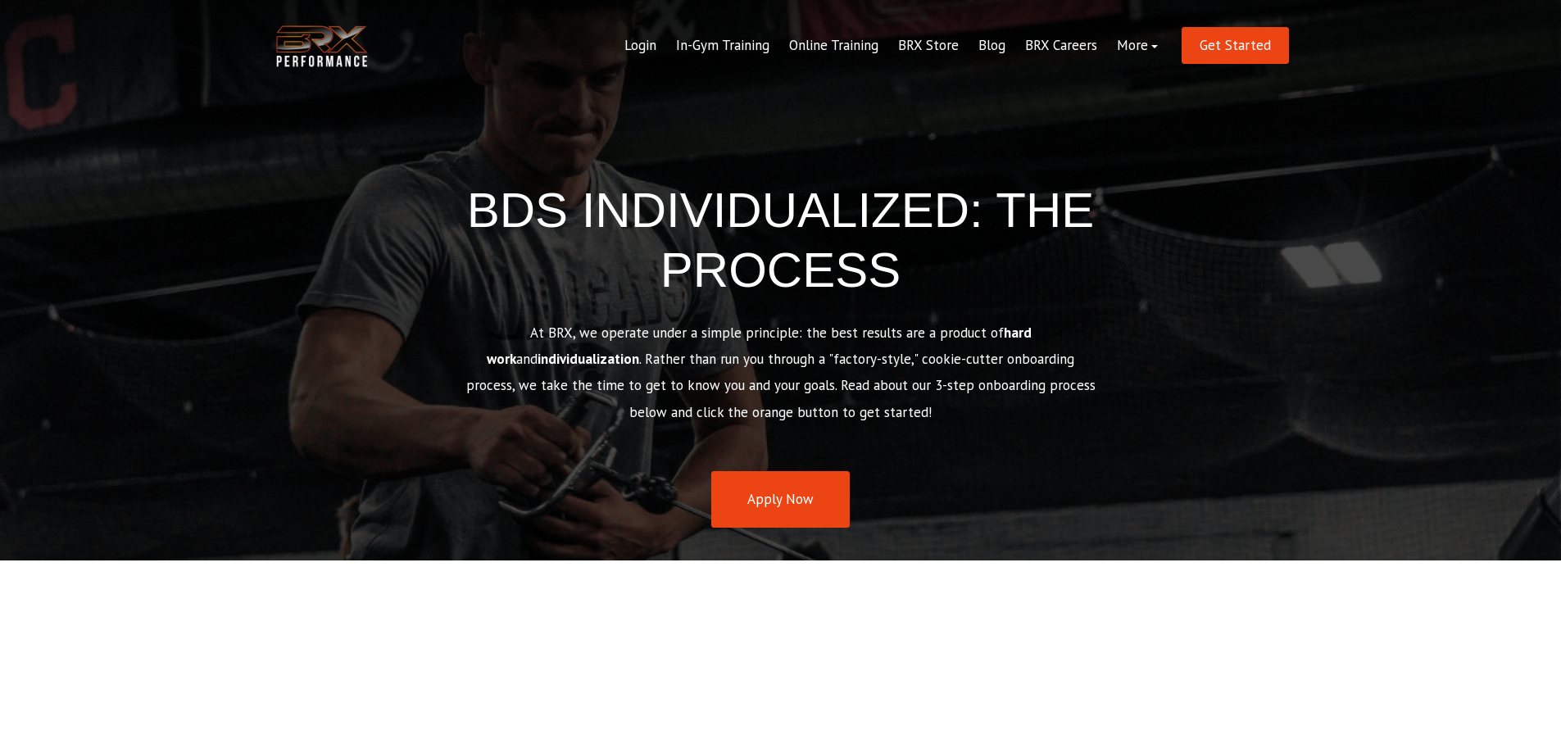  What do you see at coordinates (833, 46) in the screenshot?
I see `a: Online Training` at bounding box center [833, 46].